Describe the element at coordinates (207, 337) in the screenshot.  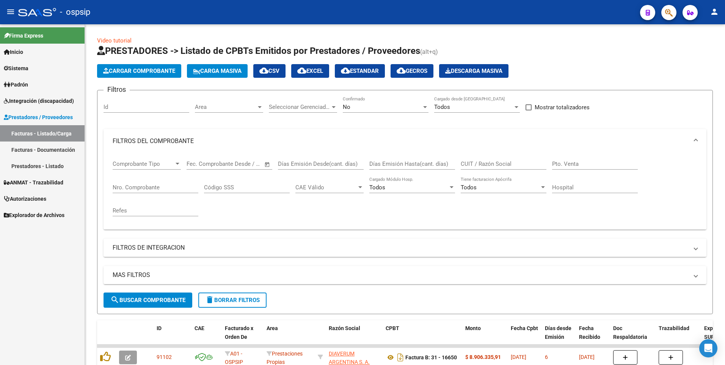
I see `datatable-header-cell: CAE` at that location.